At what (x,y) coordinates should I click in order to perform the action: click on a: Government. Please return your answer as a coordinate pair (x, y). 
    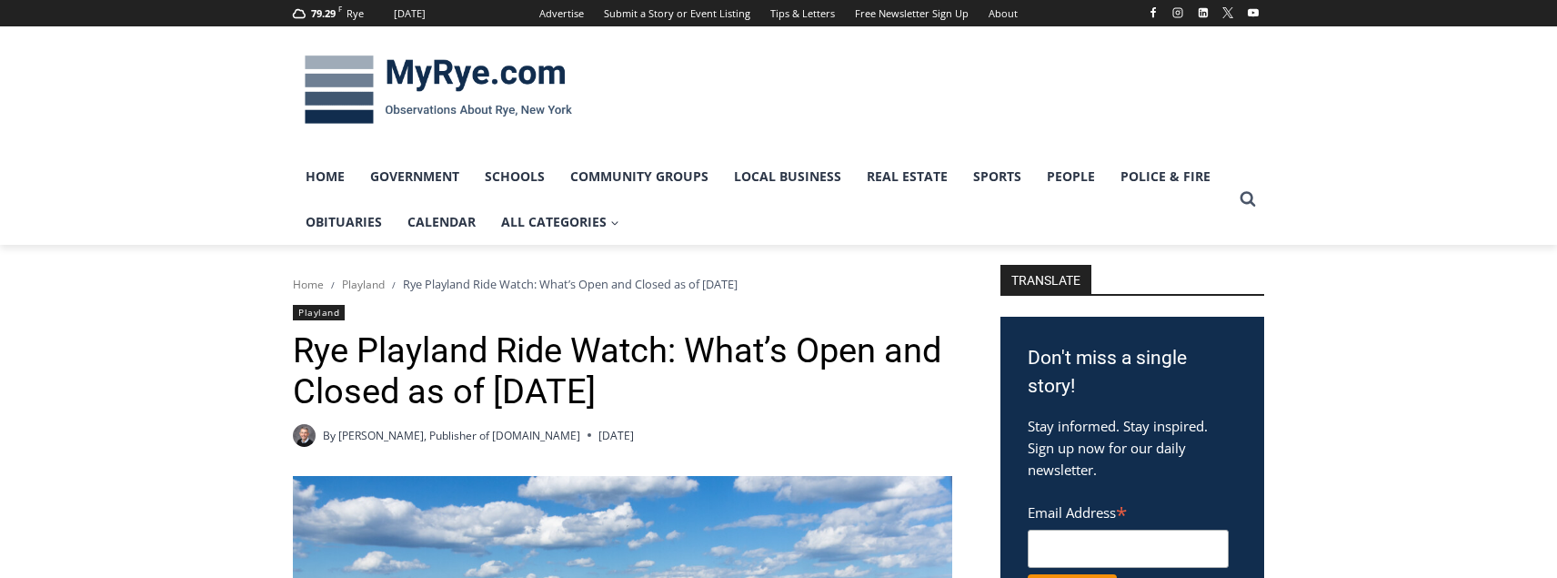
    Looking at the image, I should click on (415, 176).